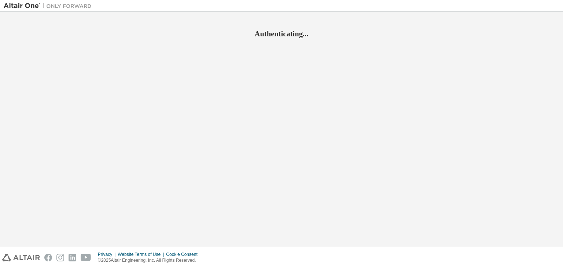 The width and height of the screenshot is (563, 268). Describe the element at coordinates (150, 260) in the screenshot. I see `p: © 2025 Altair Engineering, Inc. All Rights Reserved.` at that location.